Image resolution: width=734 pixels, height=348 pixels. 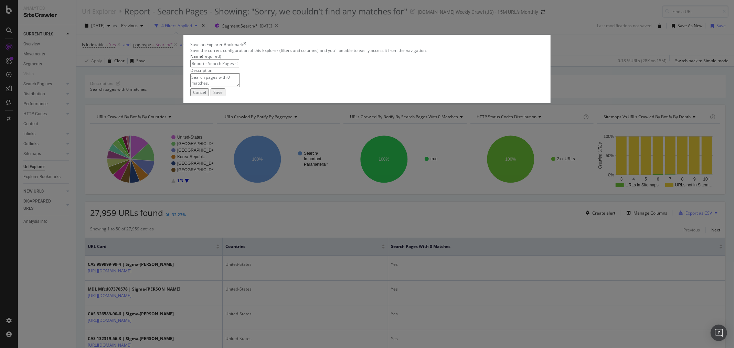 What do you see at coordinates (217, 44) in the screenshot?
I see `div: Save an Explorer Bookmark` at bounding box center [217, 44].